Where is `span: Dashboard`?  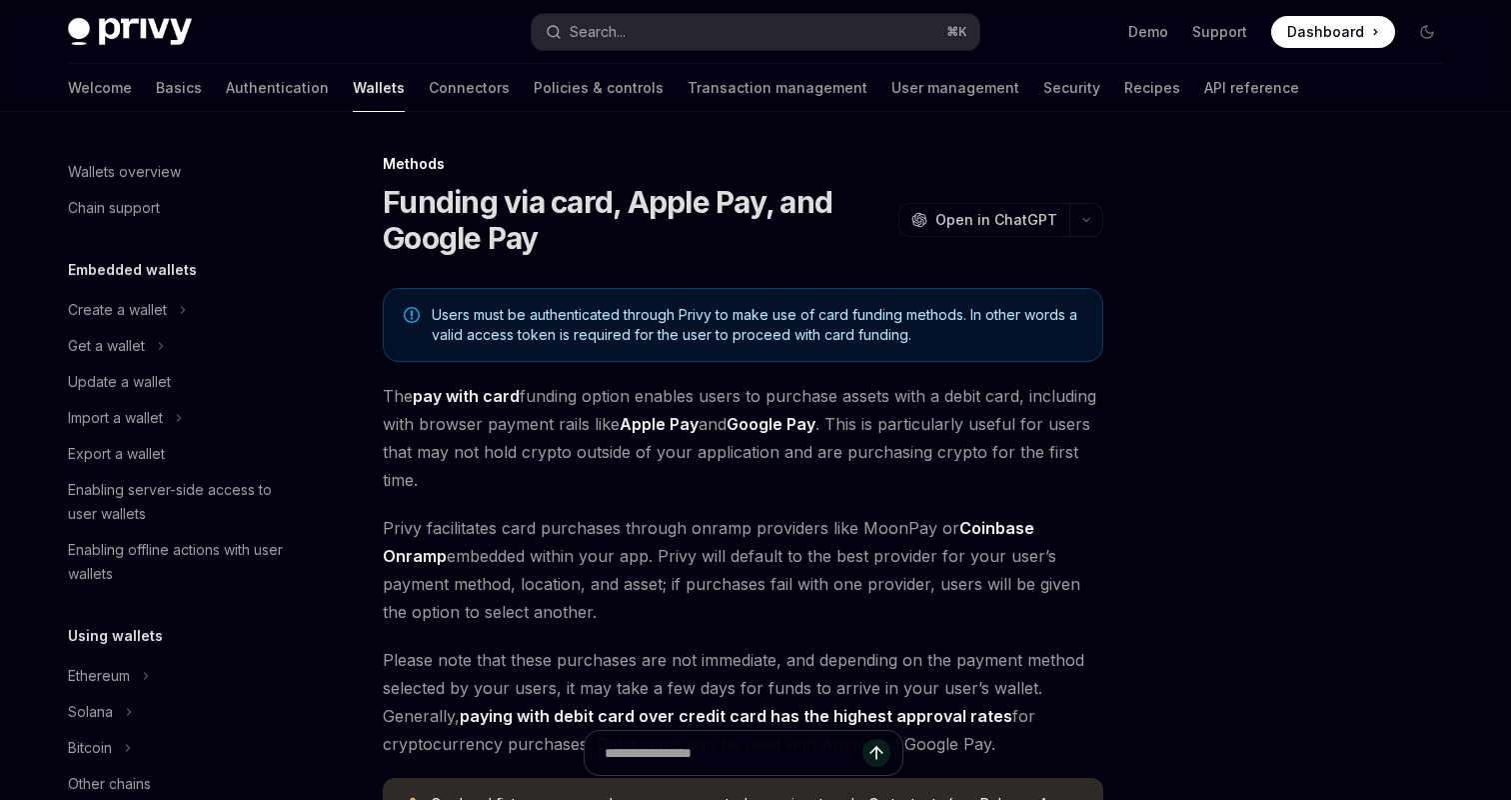 span: Dashboard is located at coordinates (1325, 32).